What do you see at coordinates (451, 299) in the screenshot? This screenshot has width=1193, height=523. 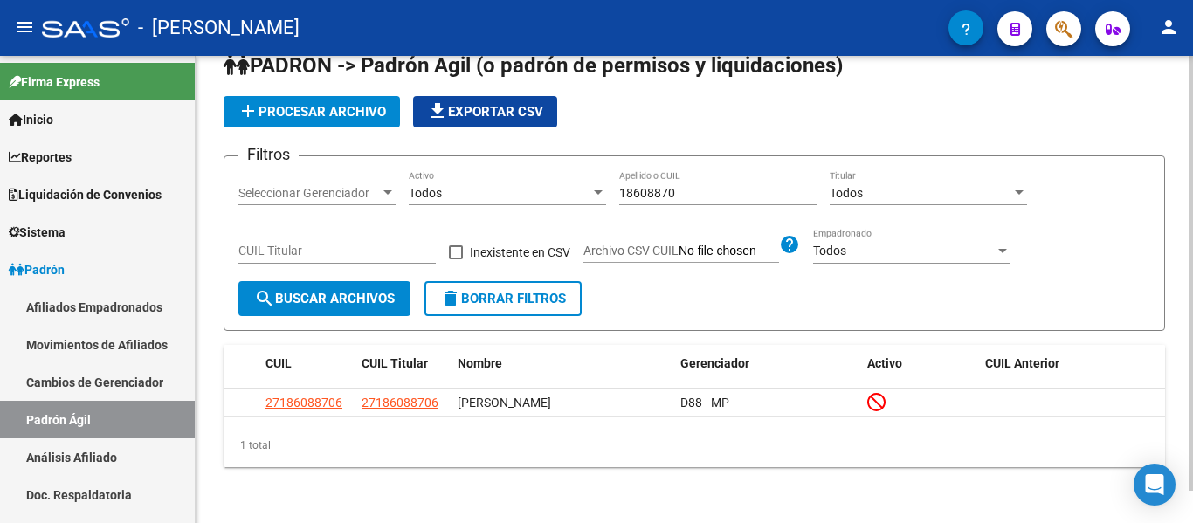 I see `mat-icon: delete` at bounding box center [451, 299].